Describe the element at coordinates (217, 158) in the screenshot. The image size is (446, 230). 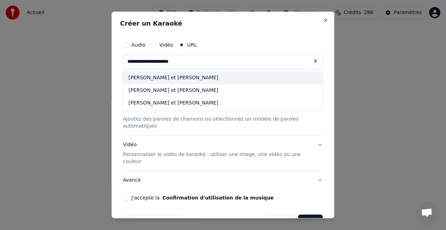
I see `p: Personnaliser le vidéo de karaoké : utiliser une image, une vidéo ou une couleur` at that location.